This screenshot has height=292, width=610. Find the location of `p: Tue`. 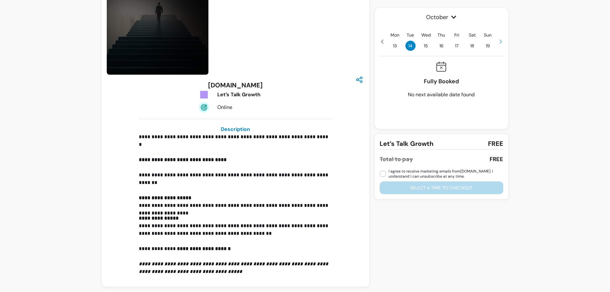

p: Tue is located at coordinates (410, 35).